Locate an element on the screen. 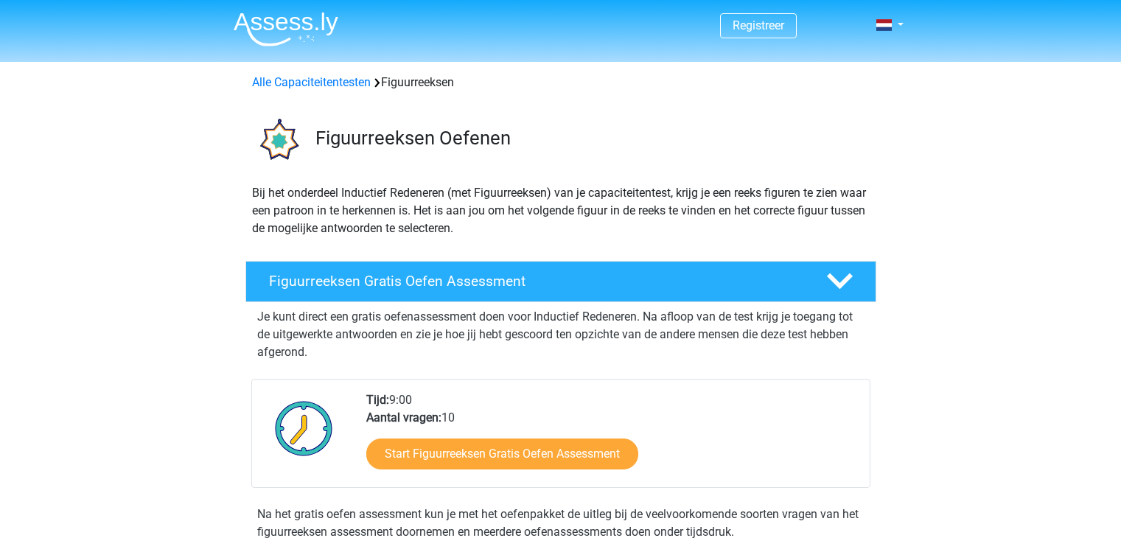 This screenshot has height=538, width=1121. h4: Figuurreeksen Gratis Oefen Assessment is located at coordinates (536, 281).